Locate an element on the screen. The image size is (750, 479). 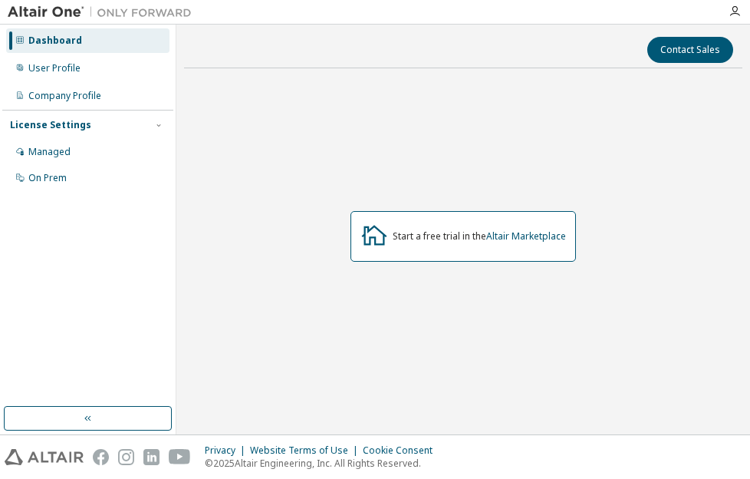
div: User Profile is located at coordinates (54, 68).